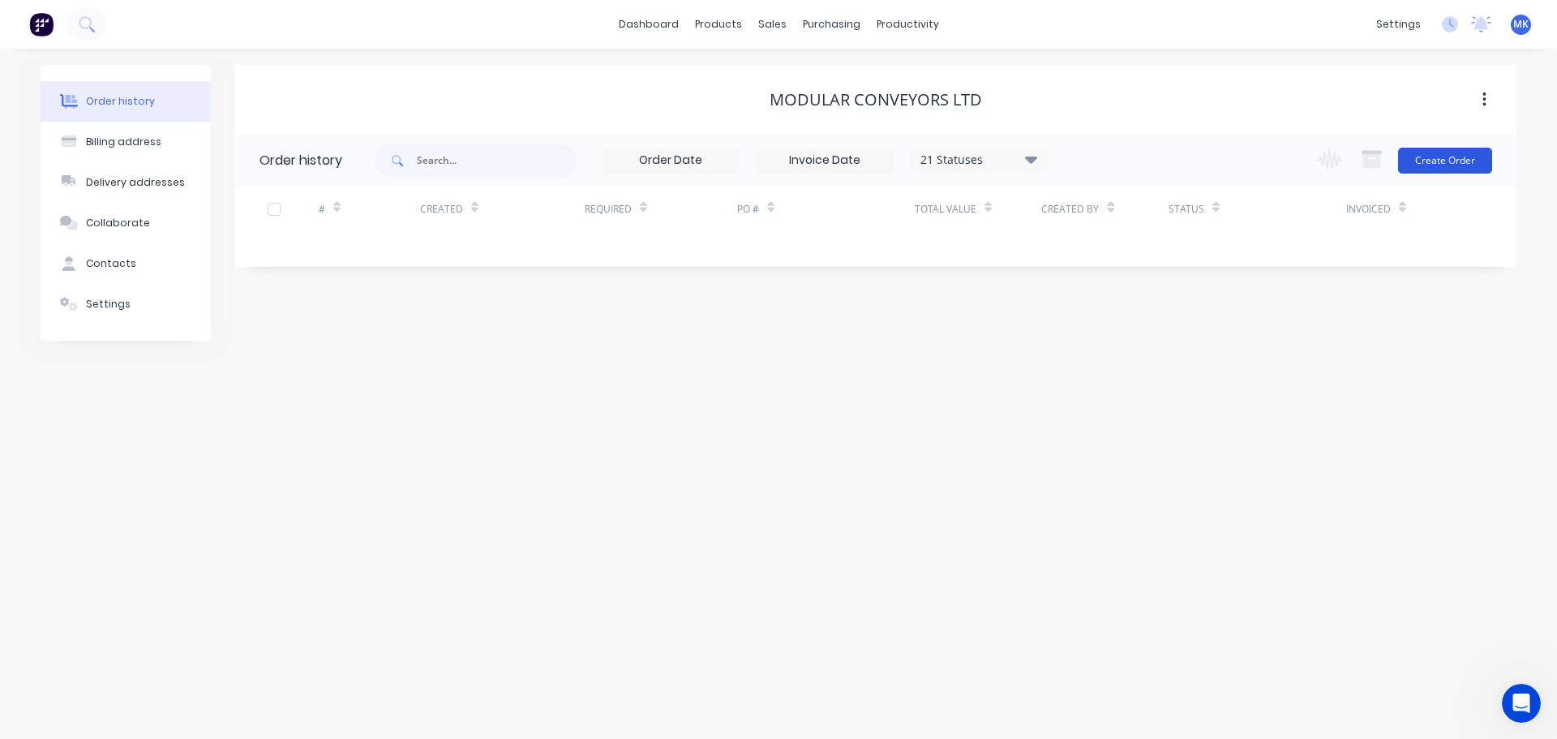 This screenshot has width=1557, height=739. I want to click on span: MK, so click(1521, 24).